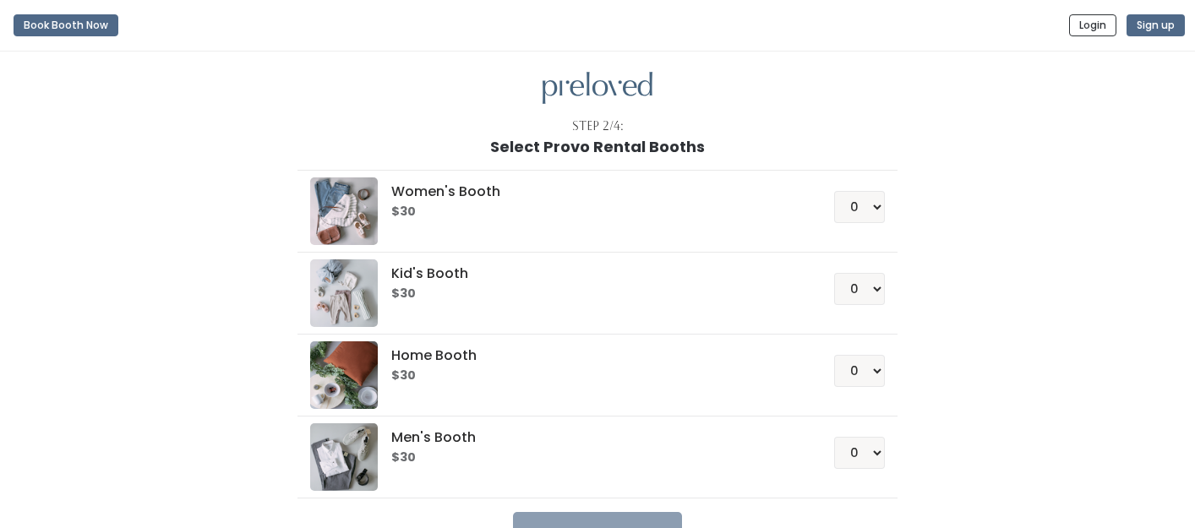  I want to click on a: Book Booth Now, so click(66, 25).